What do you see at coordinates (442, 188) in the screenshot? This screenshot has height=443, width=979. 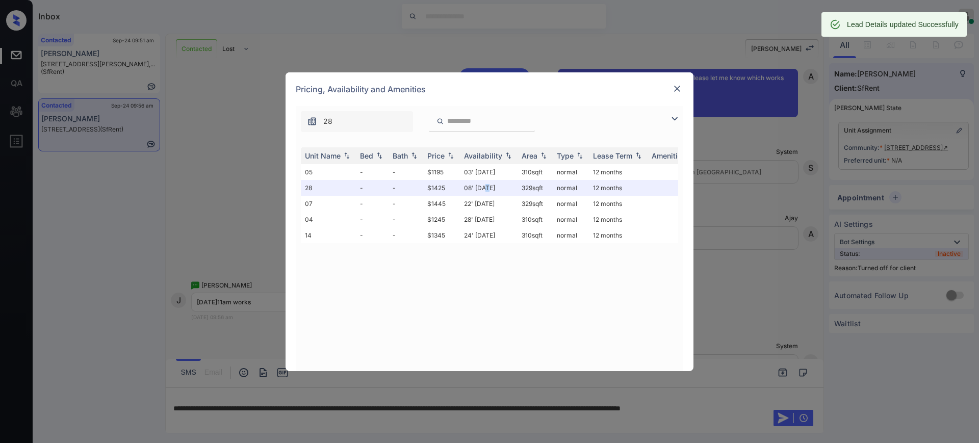 I see `td: $1425` at bounding box center [442, 188].